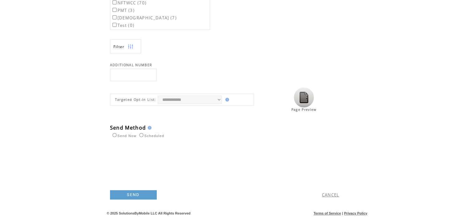 This screenshot has height=217, width=474. Describe the element at coordinates (331, 194) in the screenshot. I see `a: CANCEL` at that location.